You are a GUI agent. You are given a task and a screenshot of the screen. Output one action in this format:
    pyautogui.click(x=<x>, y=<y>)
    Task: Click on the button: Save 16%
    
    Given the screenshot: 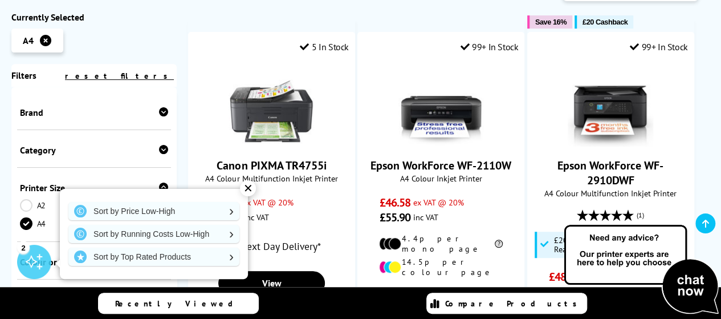 What is the action you would take?
    pyautogui.click(x=549, y=22)
    